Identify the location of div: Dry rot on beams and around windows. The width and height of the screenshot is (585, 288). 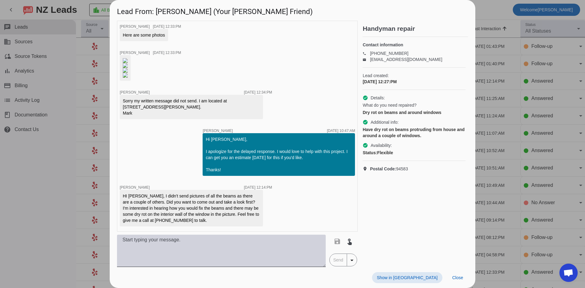
(414, 112).